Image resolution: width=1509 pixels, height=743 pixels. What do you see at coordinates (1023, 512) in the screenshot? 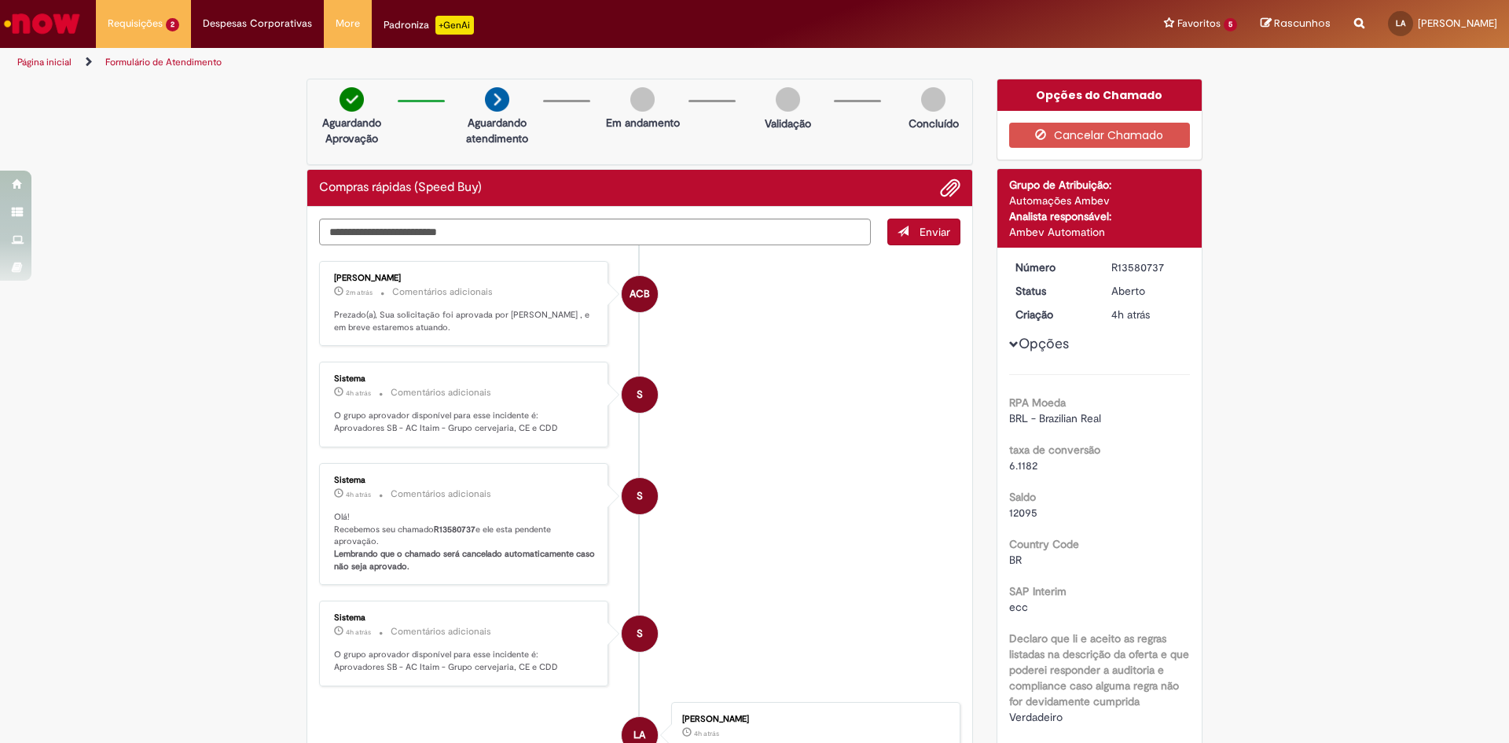
I see `span: 12095` at bounding box center [1023, 512].